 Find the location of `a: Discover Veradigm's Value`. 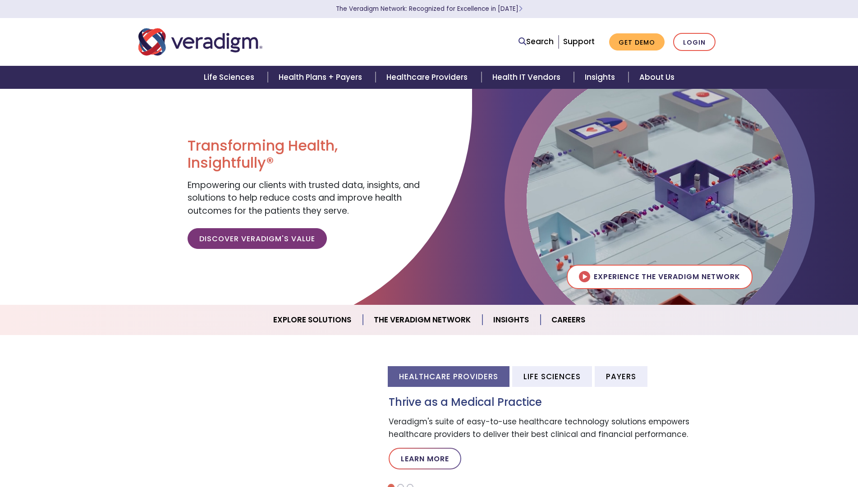

a: Discover Veradigm's Value is located at coordinates (257, 238).